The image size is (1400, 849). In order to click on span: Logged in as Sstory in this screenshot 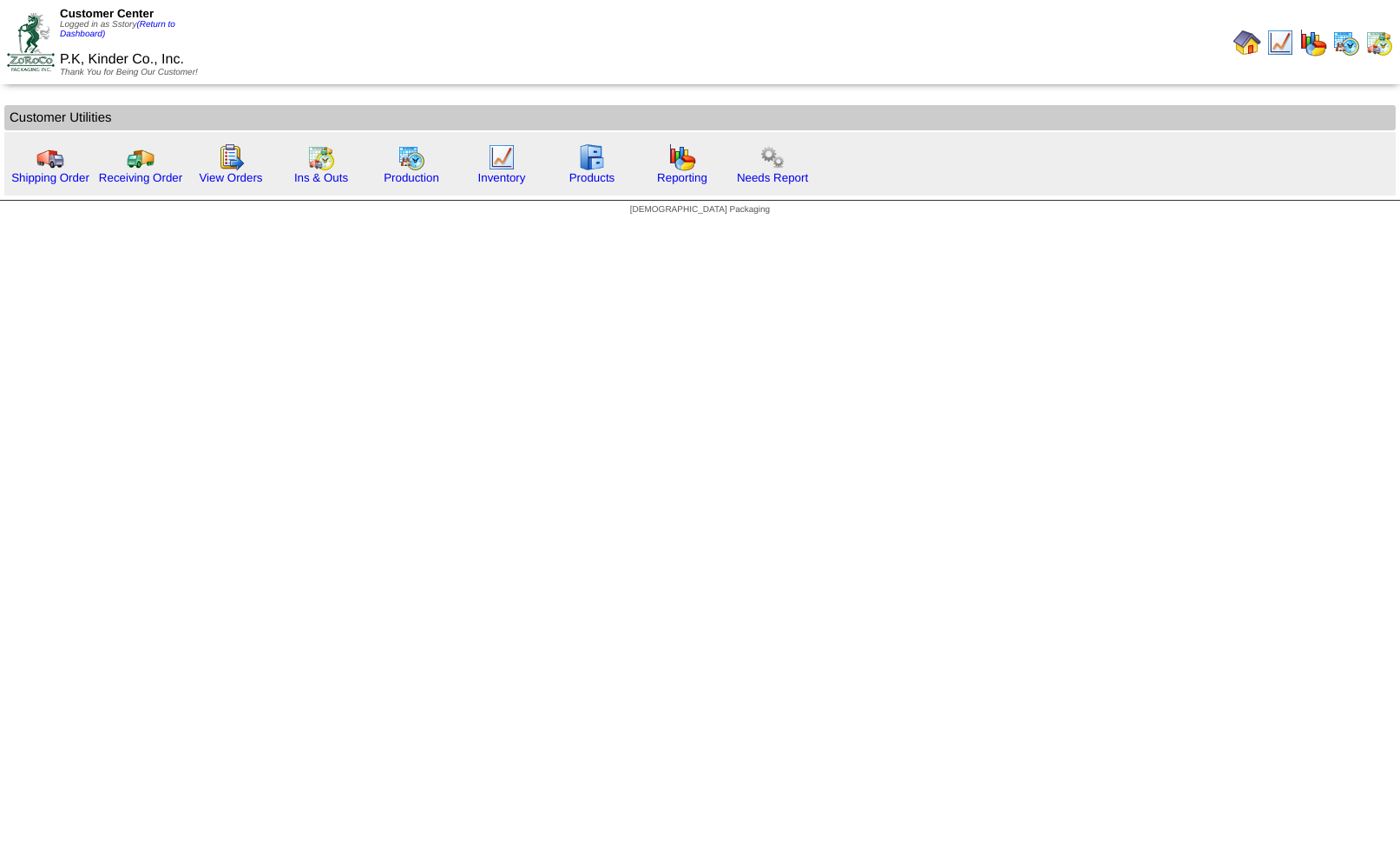, I will do `click(117, 29)`.